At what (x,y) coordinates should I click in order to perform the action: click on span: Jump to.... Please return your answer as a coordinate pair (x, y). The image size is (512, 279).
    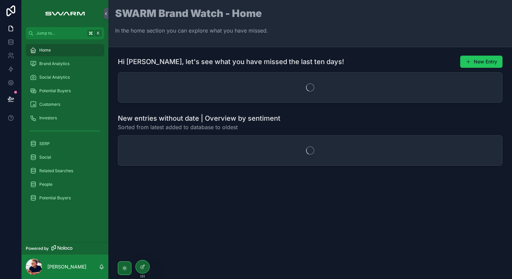
    Looking at the image, I should click on (60, 33).